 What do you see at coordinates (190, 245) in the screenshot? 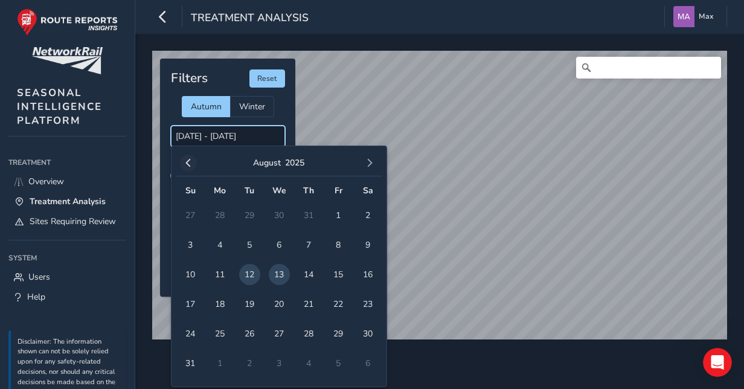
I see `span: 3` at bounding box center [190, 245].